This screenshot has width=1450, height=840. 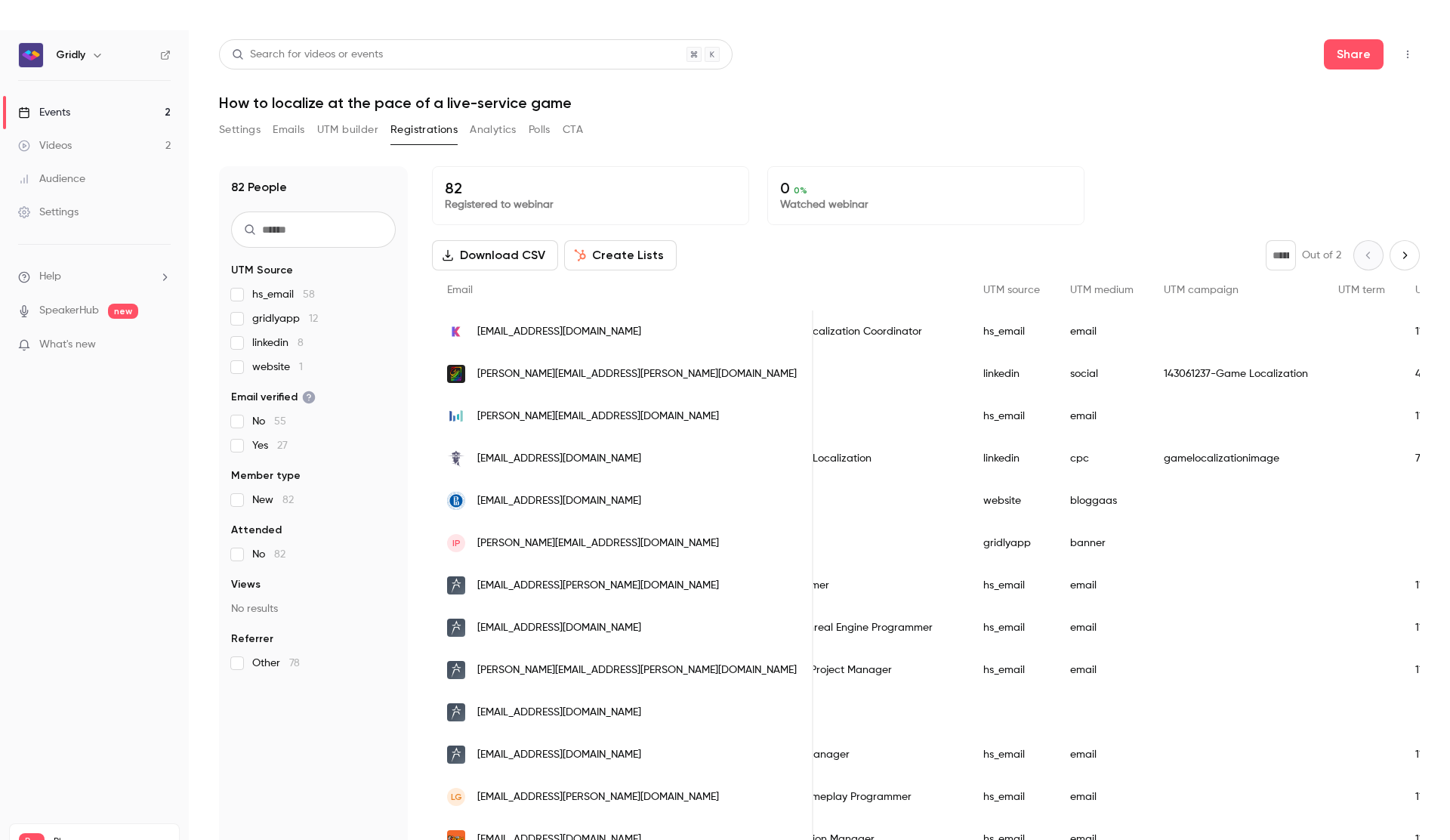 I want to click on div: 143061237-Game Localization, so click(x=1235, y=374).